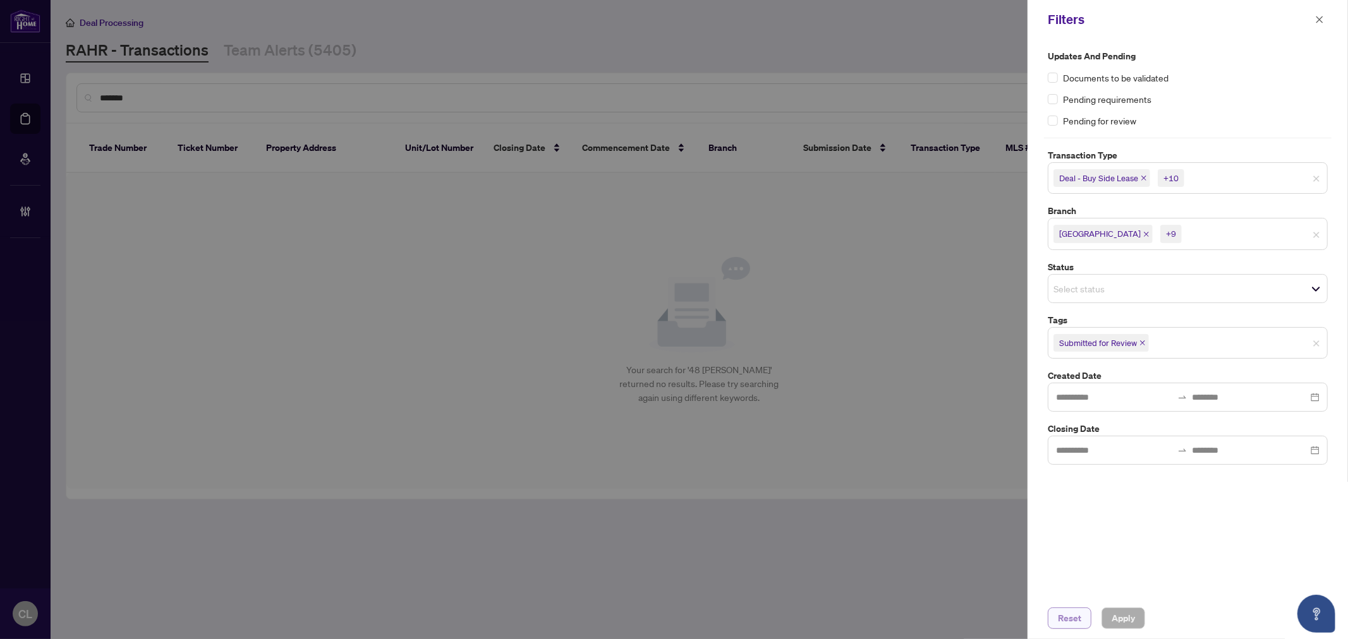 This screenshot has height=639, width=1348. Describe the element at coordinates (1107, 99) in the screenshot. I see `span: Pending requirements` at that location.